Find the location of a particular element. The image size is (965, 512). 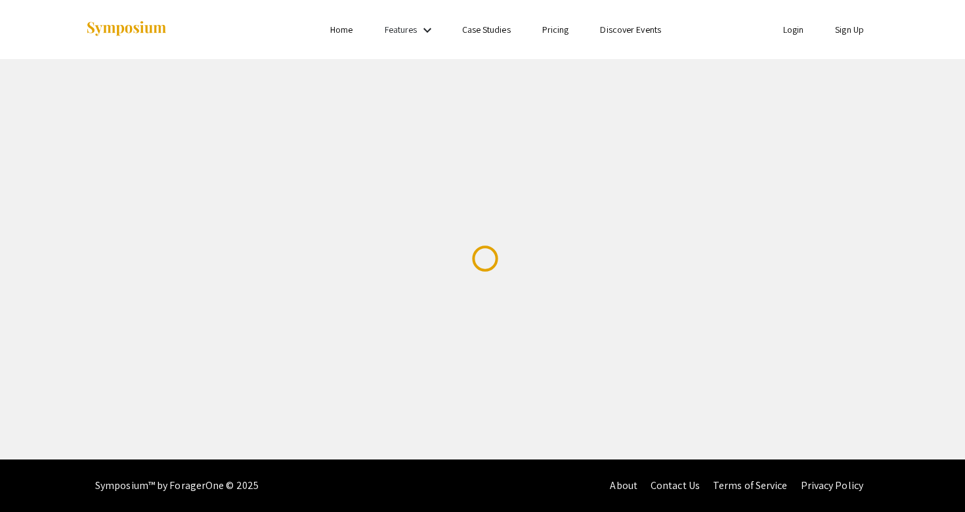

a: Features is located at coordinates (401, 30).